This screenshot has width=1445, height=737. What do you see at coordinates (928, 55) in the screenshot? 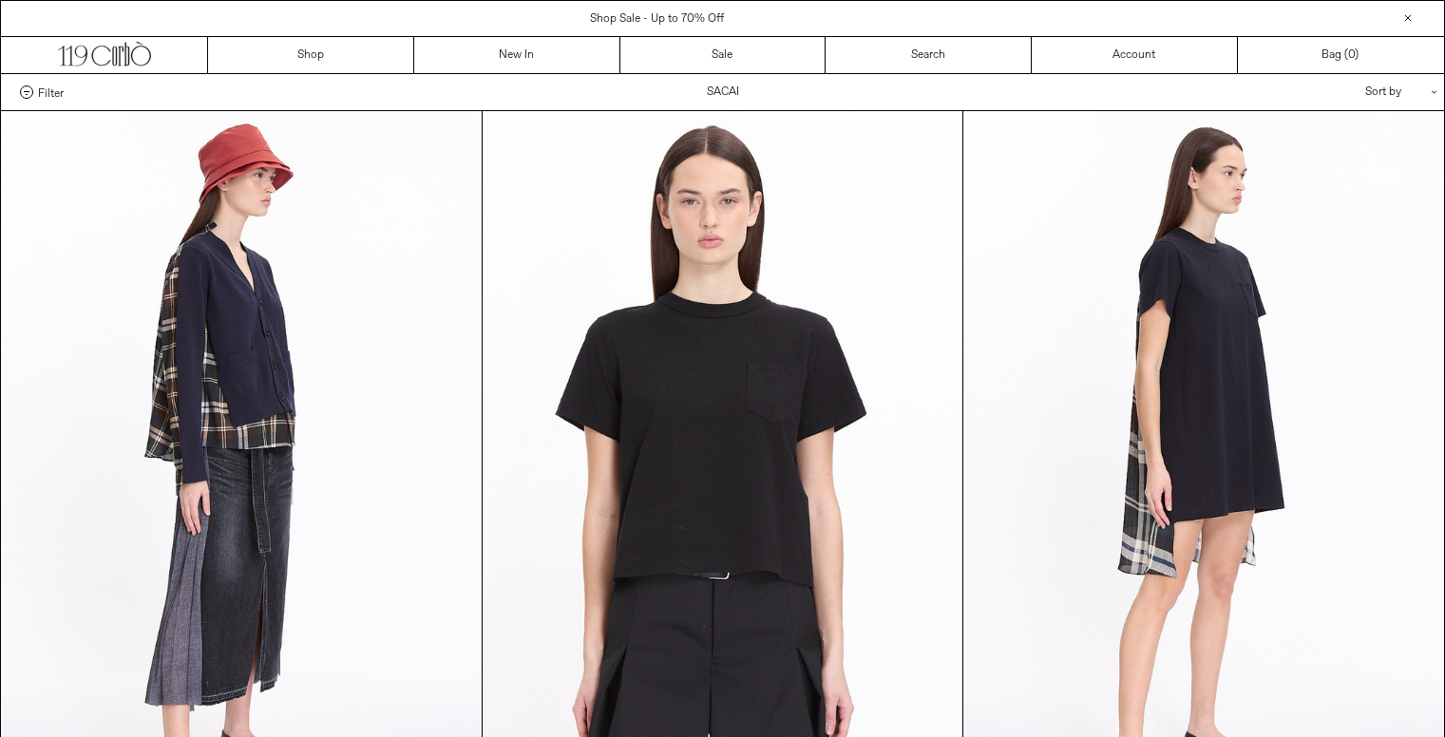
I see `a: Search` at bounding box center [928, 55].